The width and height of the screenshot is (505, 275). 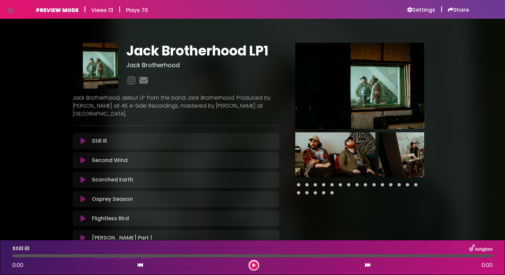 What do you see at coordinates (335, 155) in the screenshot?
I see `img: GLr43N5BRui44qSgEoMX` at bounding box center [335, 155].